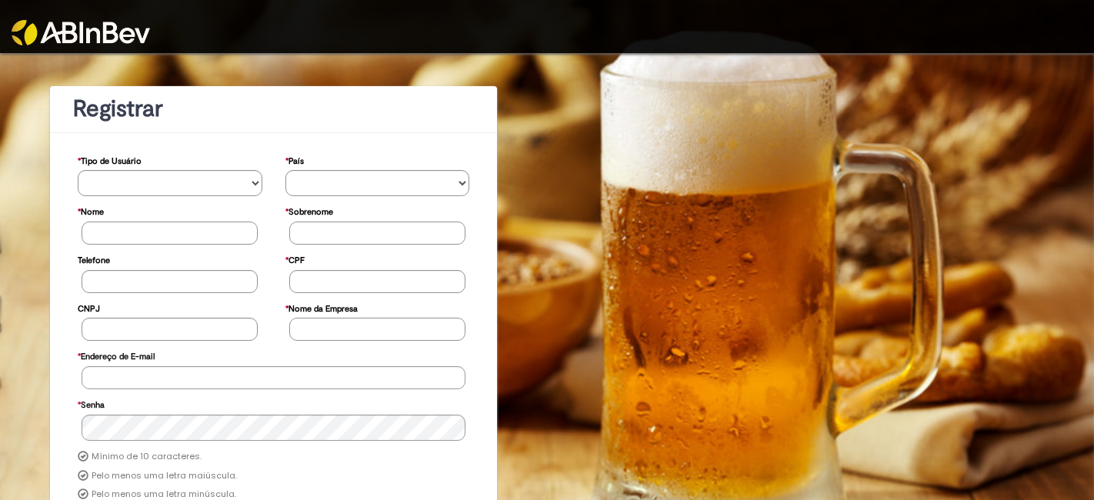  What do you see at coordinates (295, 259) in the screenshot?
I see `label: CPF` at bounding box center [295, 259].